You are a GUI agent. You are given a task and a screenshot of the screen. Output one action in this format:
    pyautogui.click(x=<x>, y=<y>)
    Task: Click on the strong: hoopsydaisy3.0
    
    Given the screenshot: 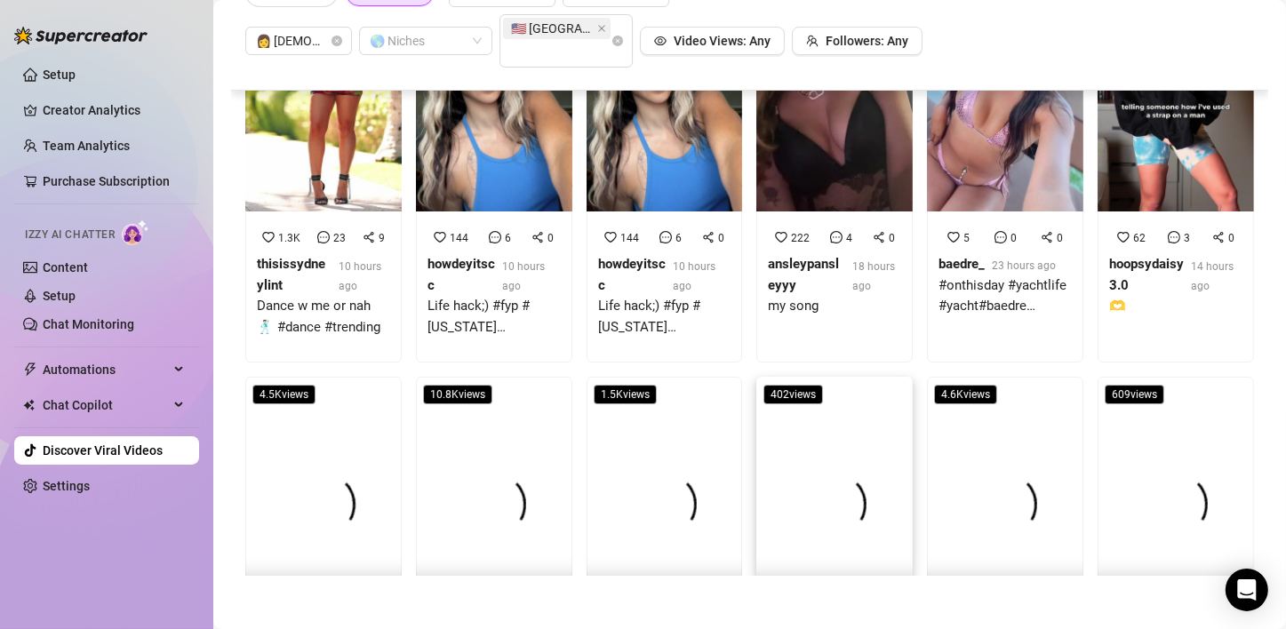 What is the action you would take?
    pyautogui.click(x=1147, y=275)
    